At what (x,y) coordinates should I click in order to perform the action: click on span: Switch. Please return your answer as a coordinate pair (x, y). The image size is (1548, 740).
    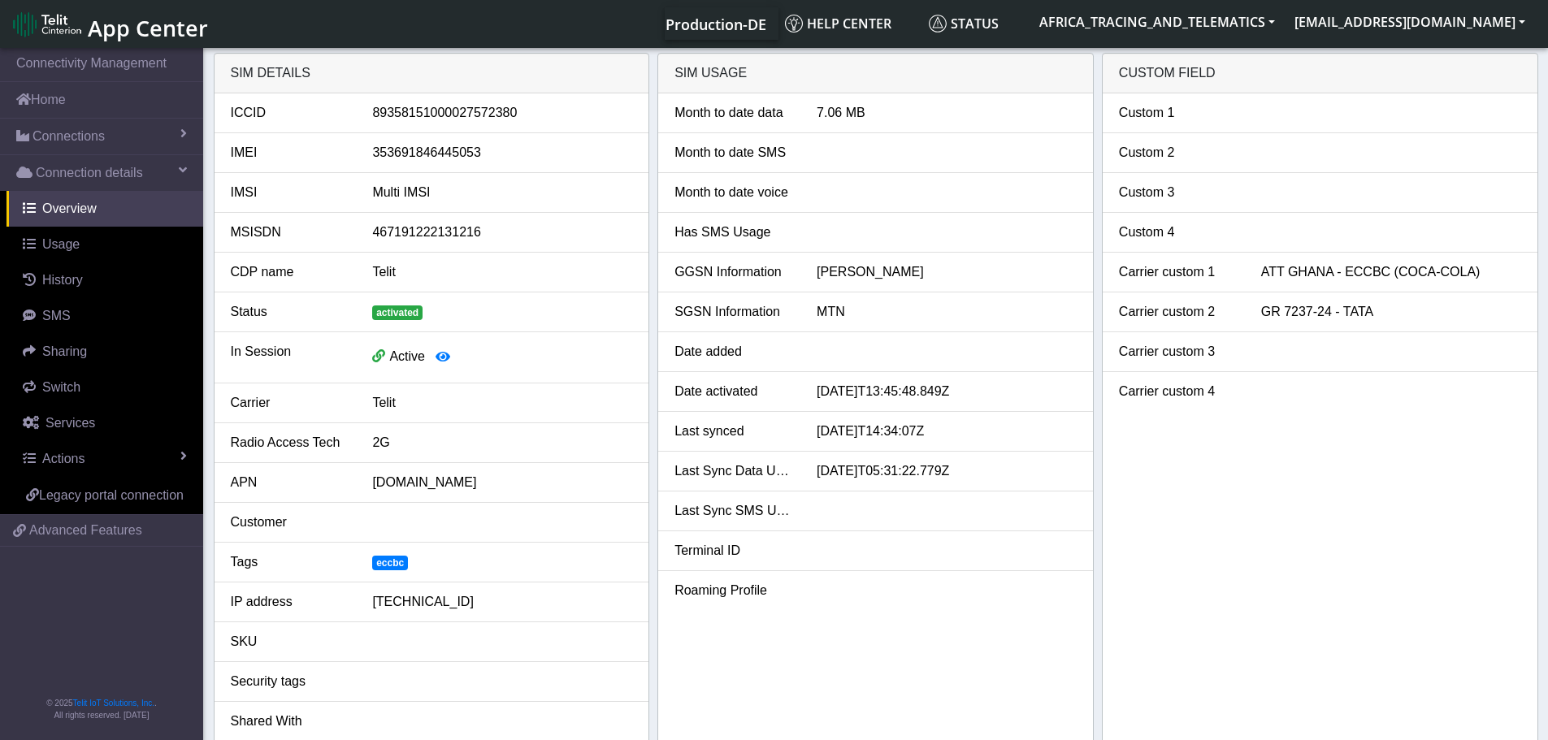
    Looking at the image, I should click on (61, 387).